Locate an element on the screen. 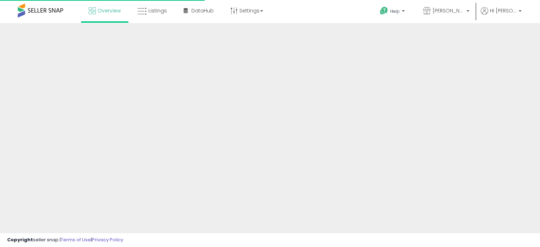 This screenshot has width=540, height=247. span: Overview is located at coordinates (109, 11).